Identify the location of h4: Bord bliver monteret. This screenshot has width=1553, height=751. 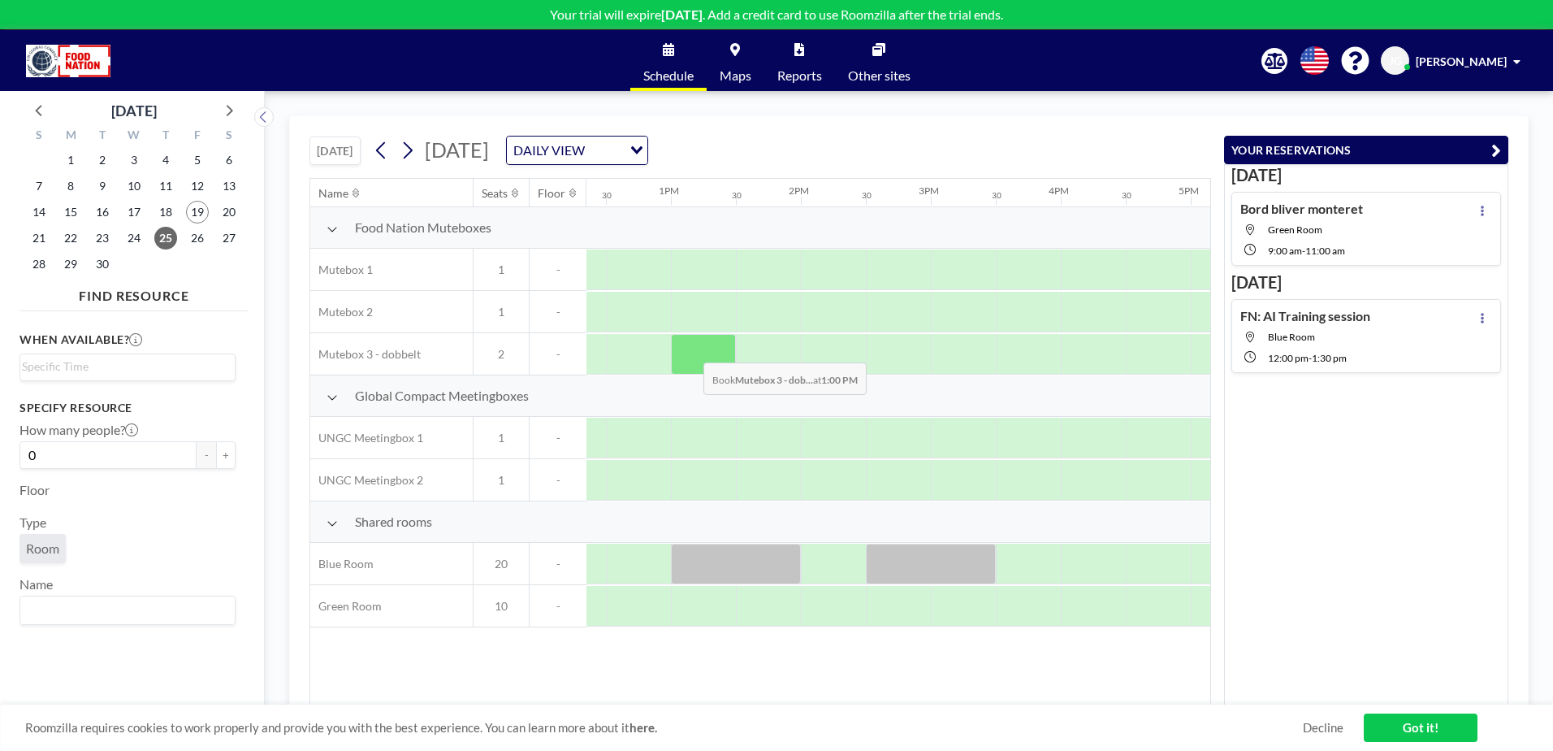
(1301, 209).